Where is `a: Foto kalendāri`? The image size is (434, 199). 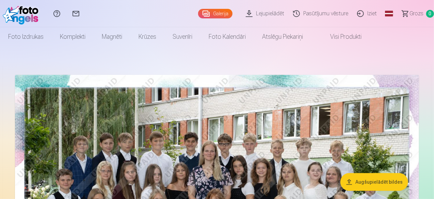 a: Foto kalendāri is located at coordinates (227, 37).